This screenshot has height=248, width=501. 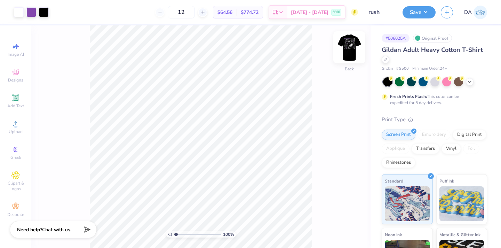 What do you see at coordinates (395, 38) in the screenshot?
I see `div: # 506025A` at bounding box center [395, 38].